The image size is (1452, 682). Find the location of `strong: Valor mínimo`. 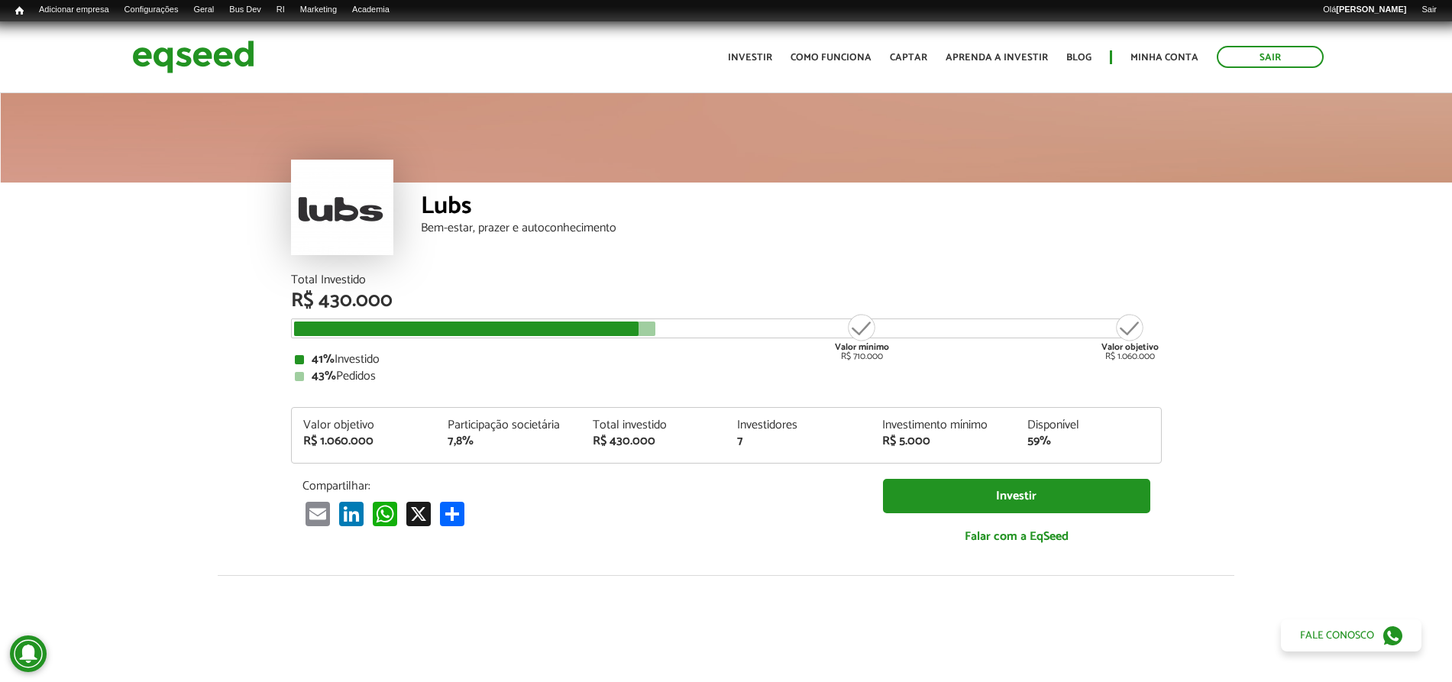

strong: Valor mínimo is located at coordinates (861, 347).